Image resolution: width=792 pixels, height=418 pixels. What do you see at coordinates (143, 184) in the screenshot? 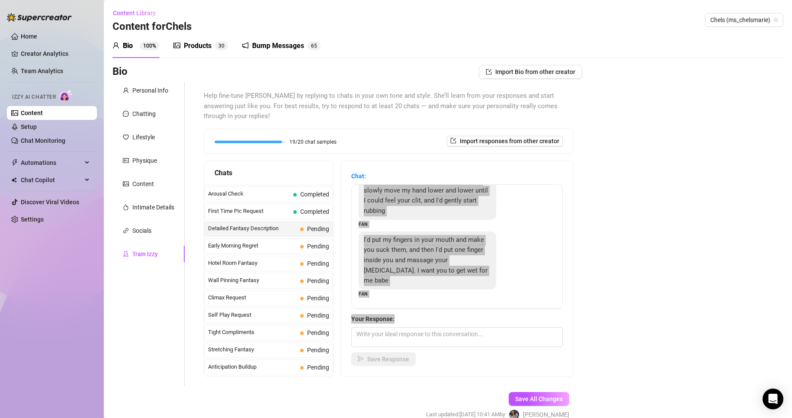
I see `div: Content` at bounding box center [143, 184].